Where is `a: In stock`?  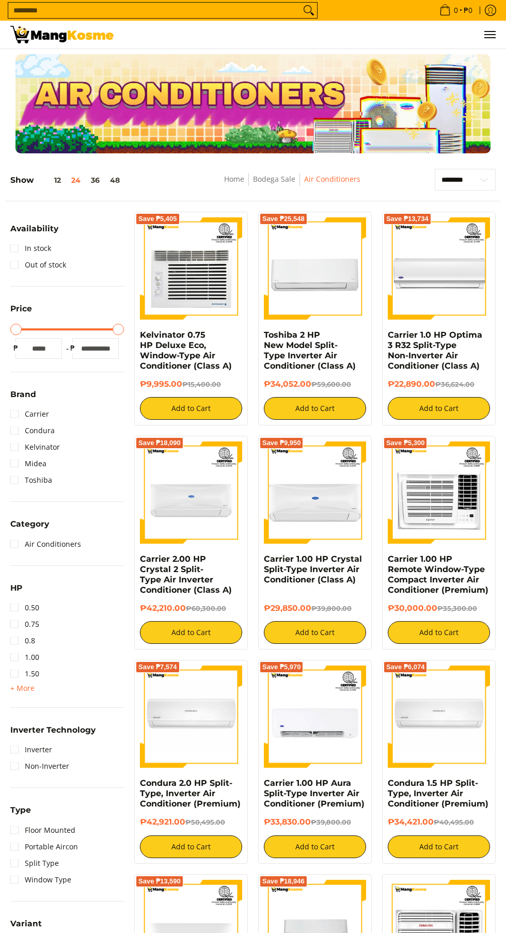 a: In stock is located at coordinates (30, 248).